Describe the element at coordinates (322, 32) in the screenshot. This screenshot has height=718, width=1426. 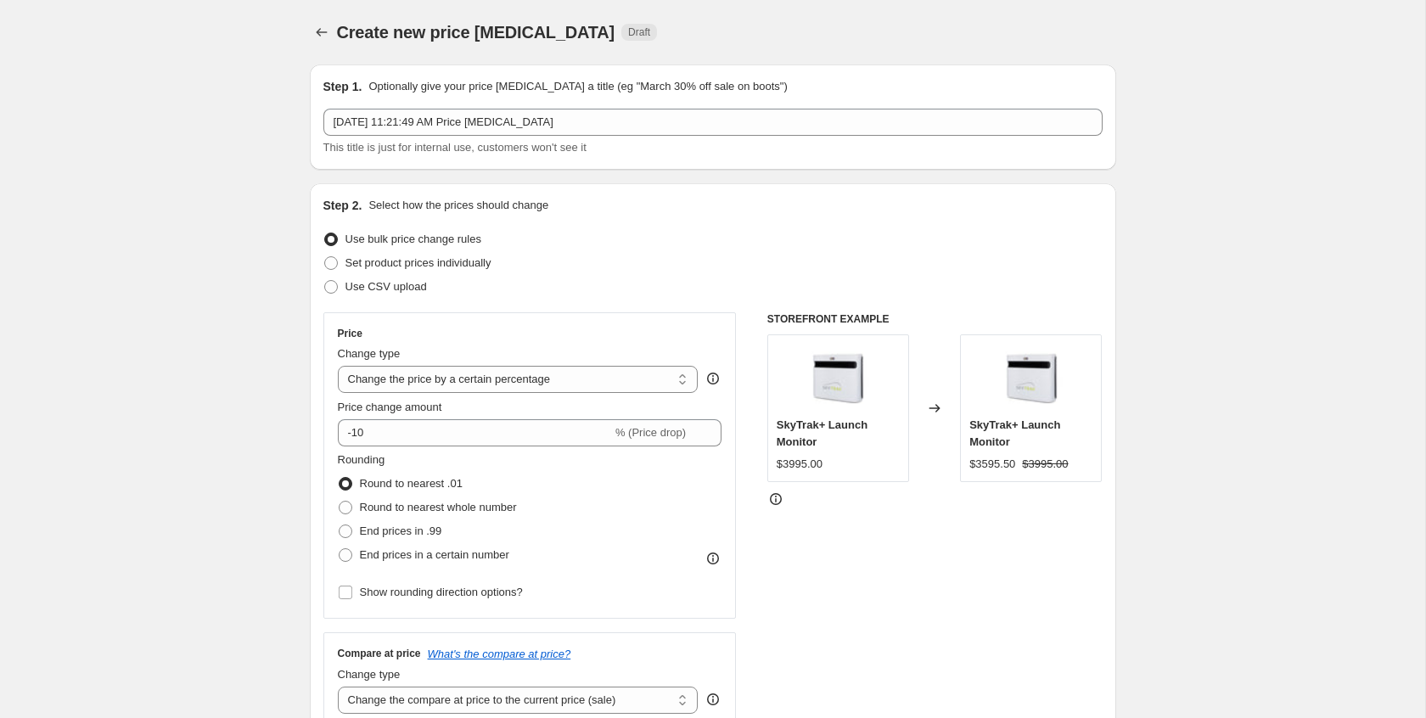
I see `button: Price change jobs` at that location.